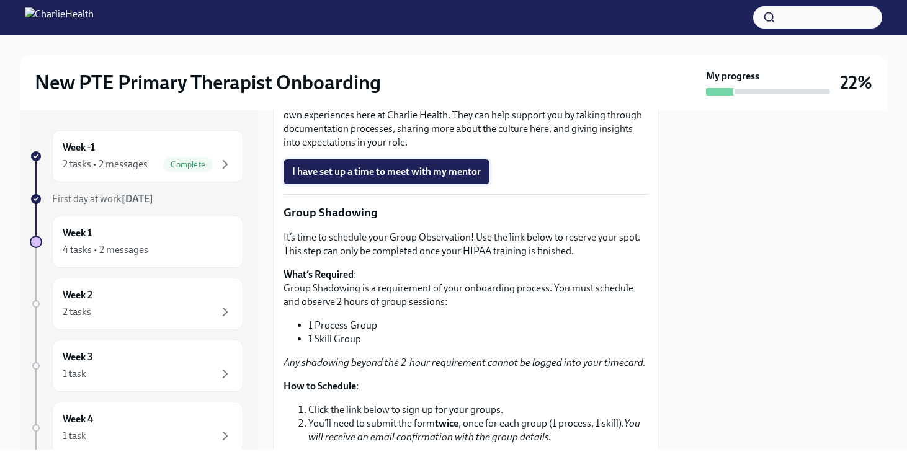 The image size is (907, 462). I want to click on h6: Week 2, so click(78, 295).